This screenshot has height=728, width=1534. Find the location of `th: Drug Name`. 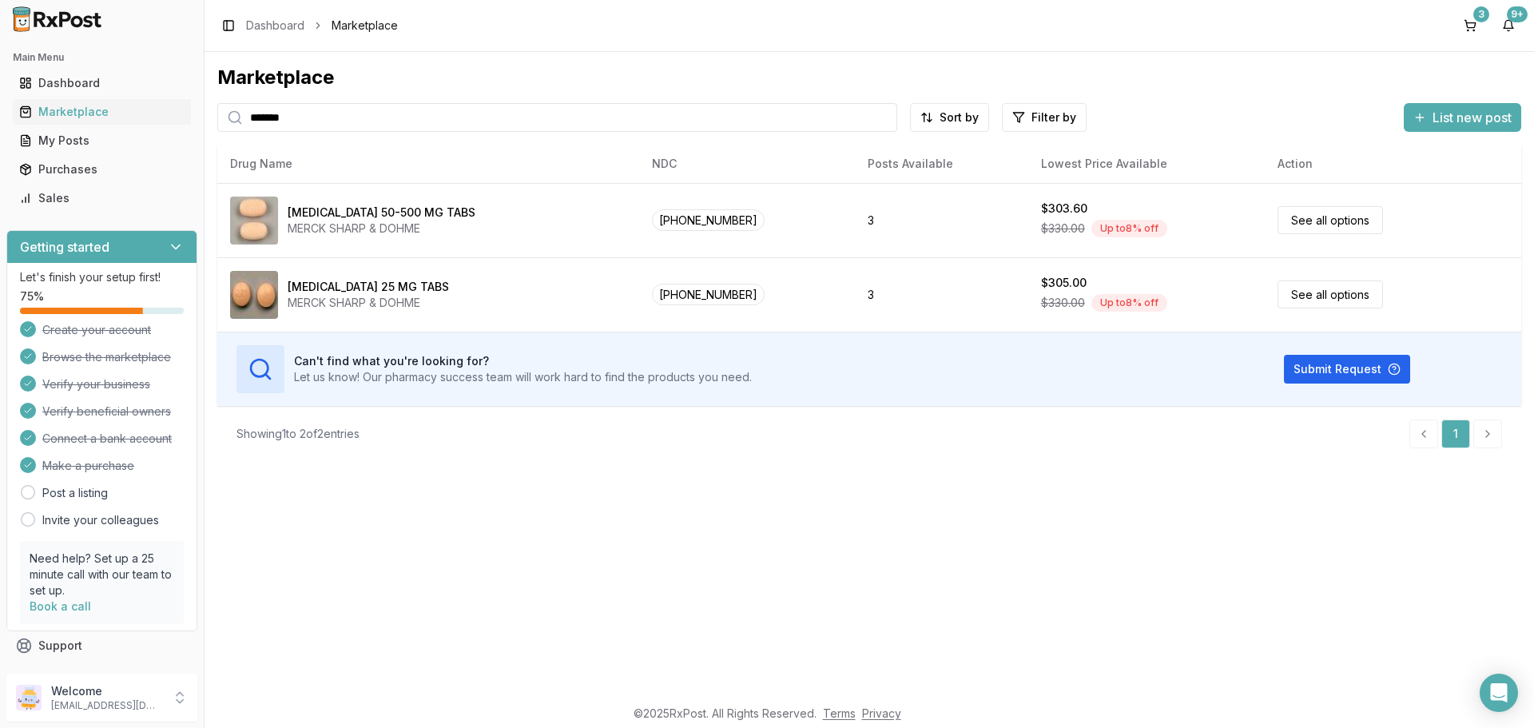

th: Drug Name is located at coordinates (428, 164).